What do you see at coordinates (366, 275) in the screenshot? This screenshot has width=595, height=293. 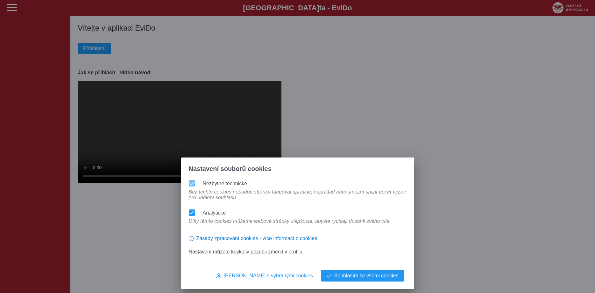 I see `span: Souhlasím se všemi cookies` at bounding box center [366, 275].